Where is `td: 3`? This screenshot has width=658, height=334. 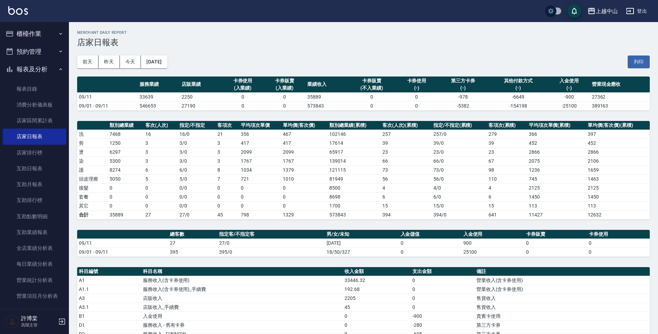
td: 3 is located at coordinates (160, 143).